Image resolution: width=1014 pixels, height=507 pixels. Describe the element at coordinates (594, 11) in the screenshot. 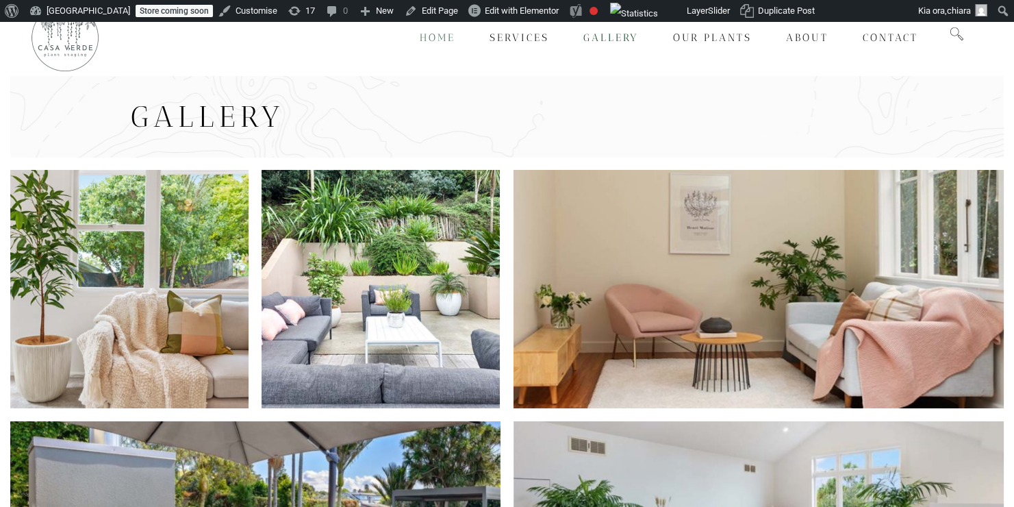

I see `div: Focus keyphrase not set` at that location.